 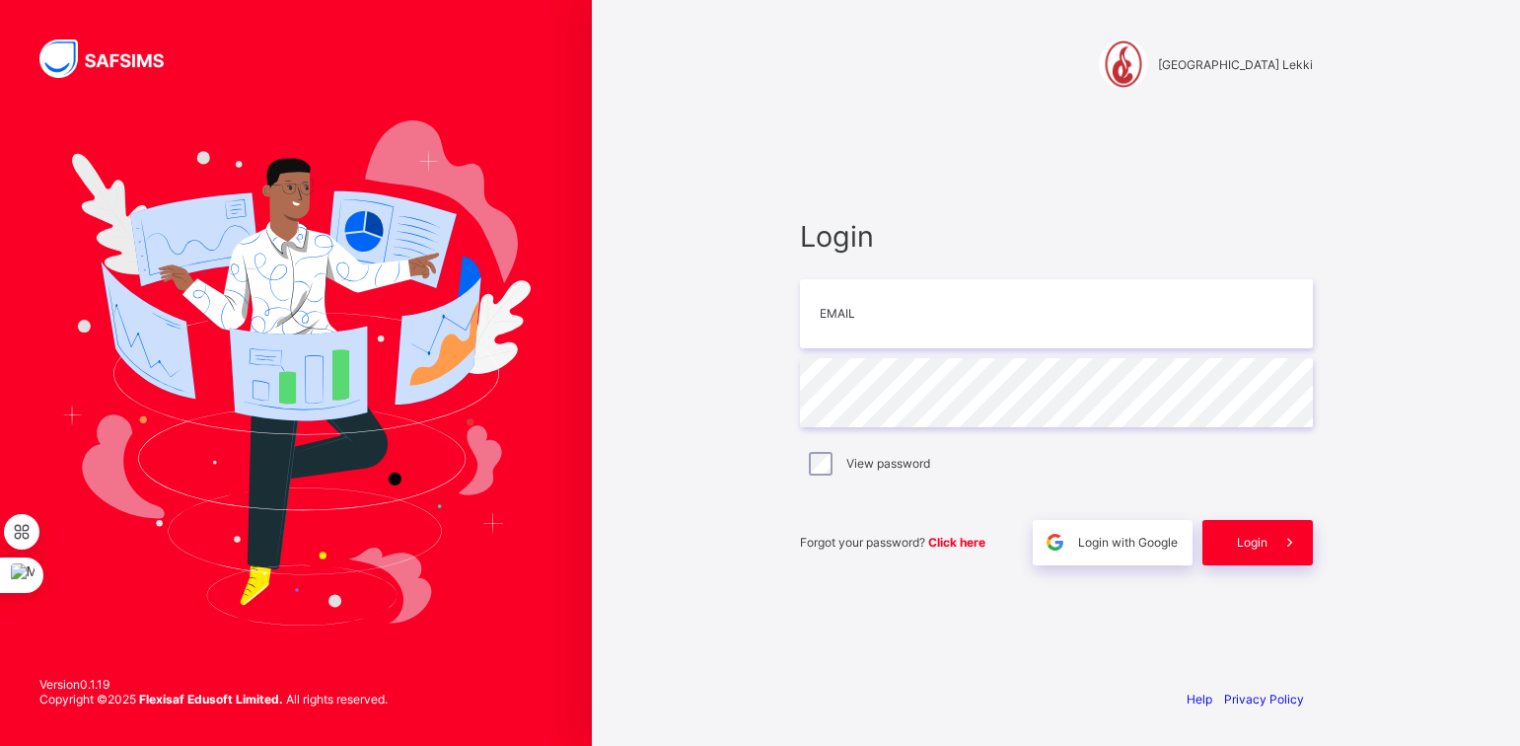 I want to click on span: Forgot your password?, so click(x=893, y=542).